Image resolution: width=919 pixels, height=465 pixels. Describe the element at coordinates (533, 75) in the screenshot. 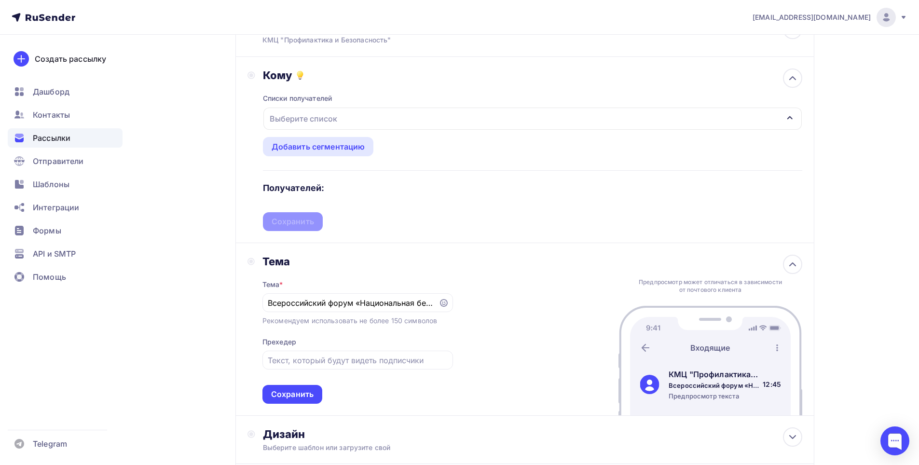

I see `div: Кому` at that location.